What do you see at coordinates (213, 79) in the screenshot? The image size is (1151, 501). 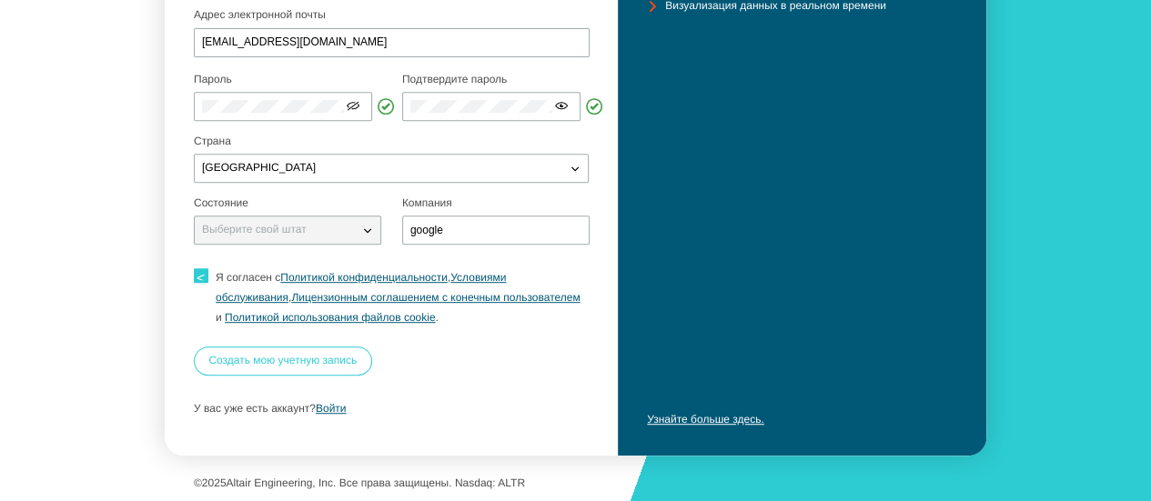 I see `font: Пароль` at bounding box center [213, 79].